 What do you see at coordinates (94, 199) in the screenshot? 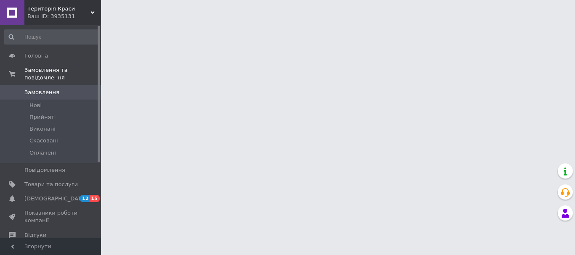
I see `span: 15` at bounding box center [94, 199].